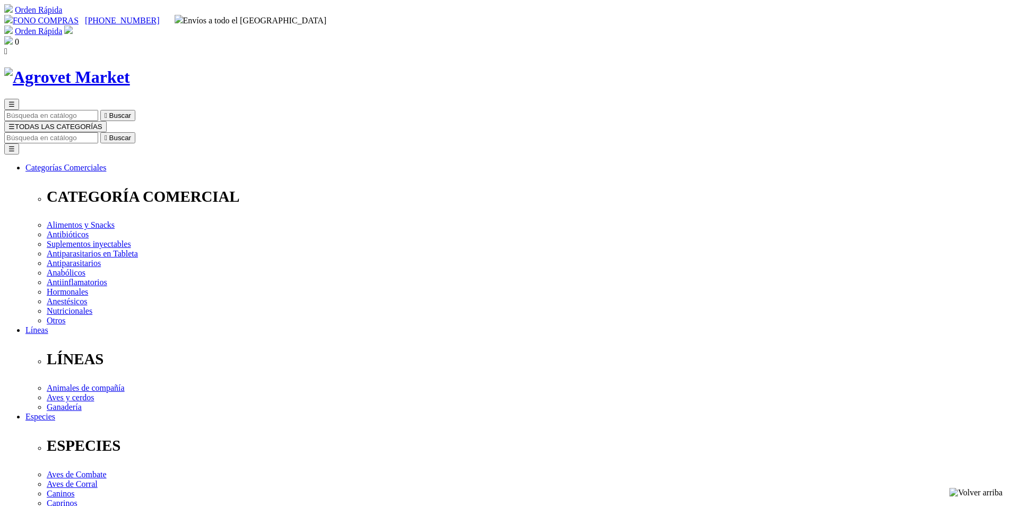 The image size is (1011, 506). I want to click on a: Aves y cerdos, so click(70, 397).